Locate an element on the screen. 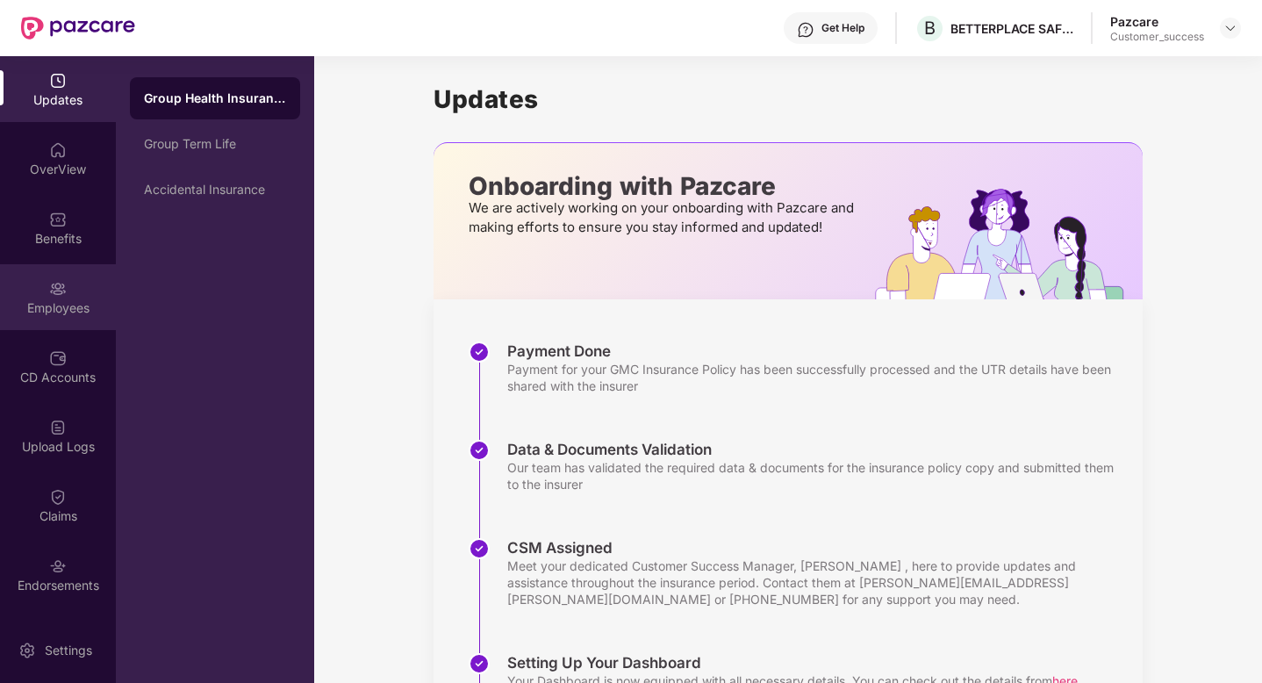  div: Our team has validated the required data & documents for the insurance policy copy and submitted ... is located at coordinates (816, 475).